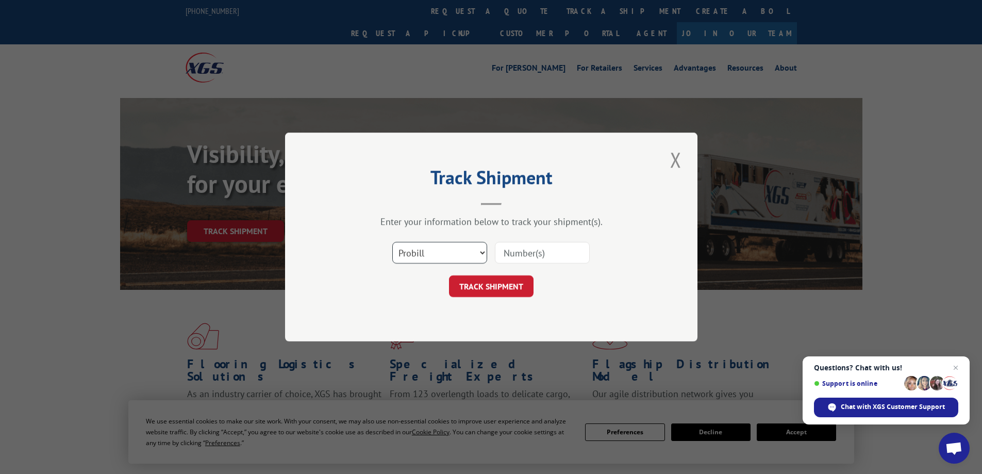 Image resolution: width=982 pixels, height=474 pixels. What do you see at coordinates (857, 383) in the screenshot?
I see `span: Support is online` at bounding box center [857, 383].